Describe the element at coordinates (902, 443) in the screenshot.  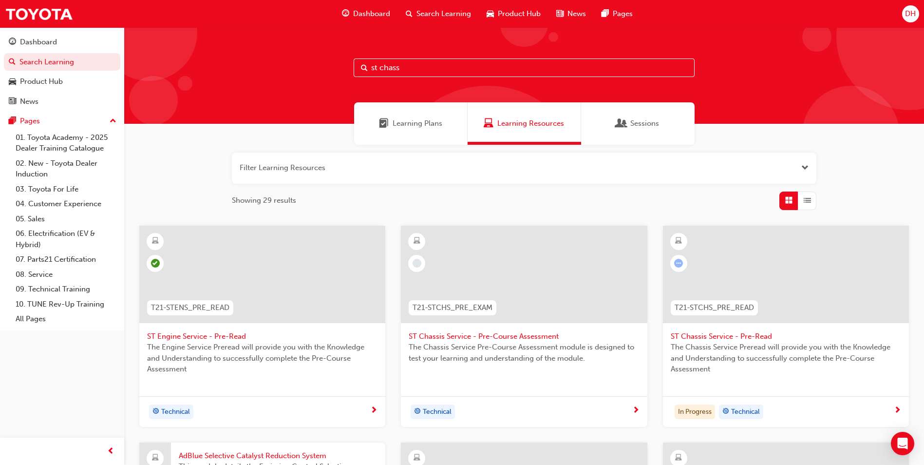
I see `div: Open Intercom Messenger` at that location.